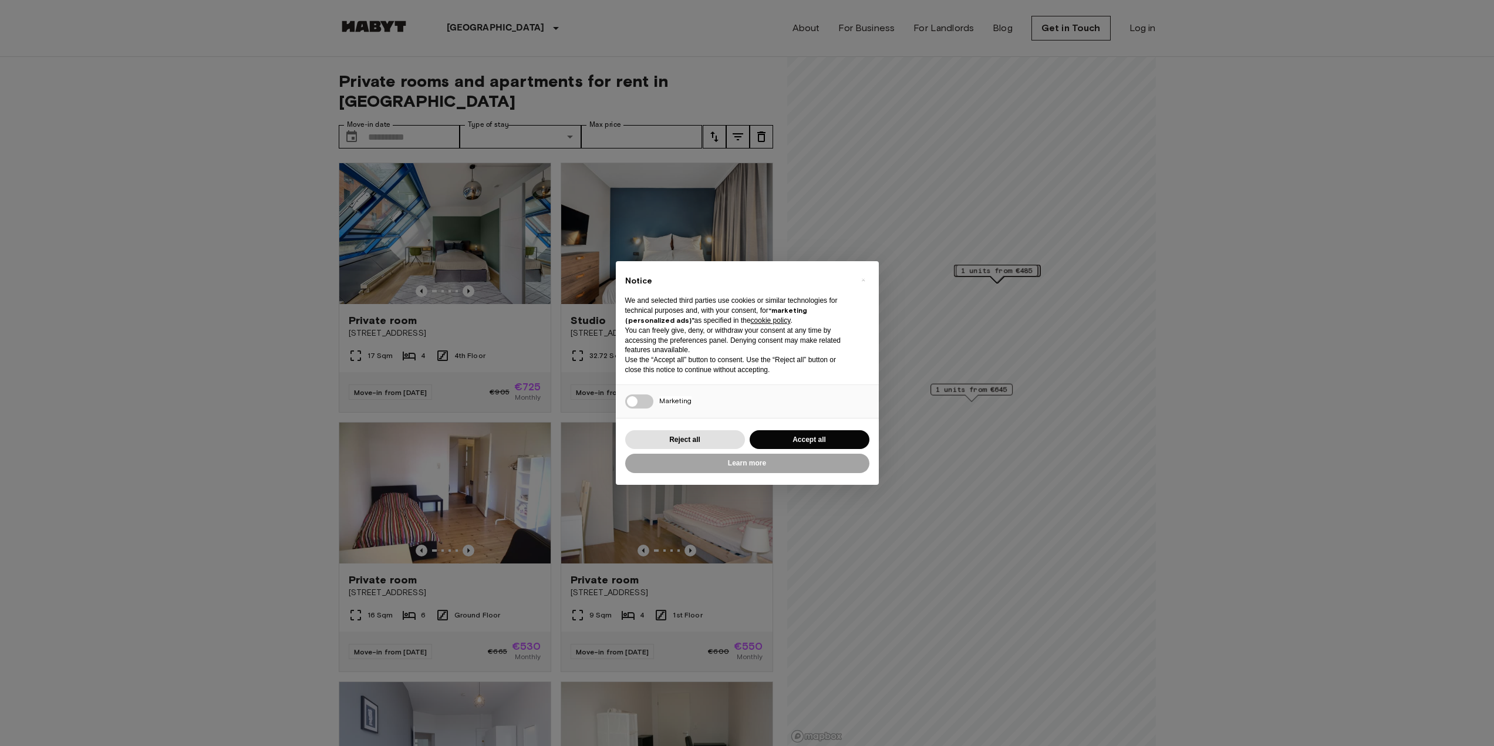  What do you see at coordinates (716, 315) in the screenshot?
I see `strong: “marketing (personalized ads)”` at bounding box center [716, 315].